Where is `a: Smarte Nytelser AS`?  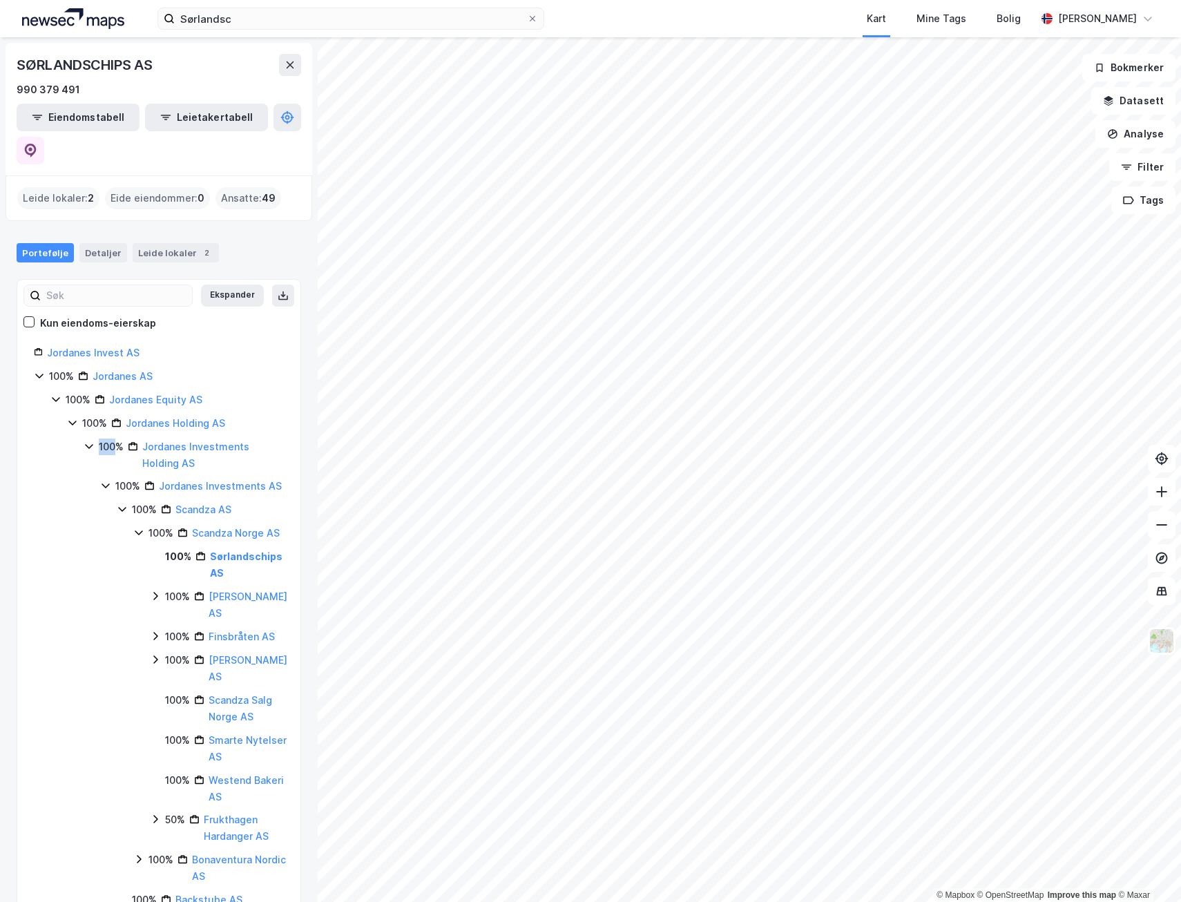
a: Smarte Nytelser AS is located at coordinates (247, 748).